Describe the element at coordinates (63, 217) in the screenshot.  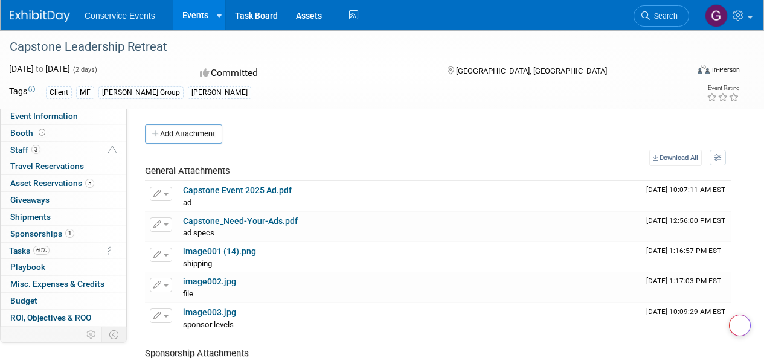
I see `a: Shipments` at that location.